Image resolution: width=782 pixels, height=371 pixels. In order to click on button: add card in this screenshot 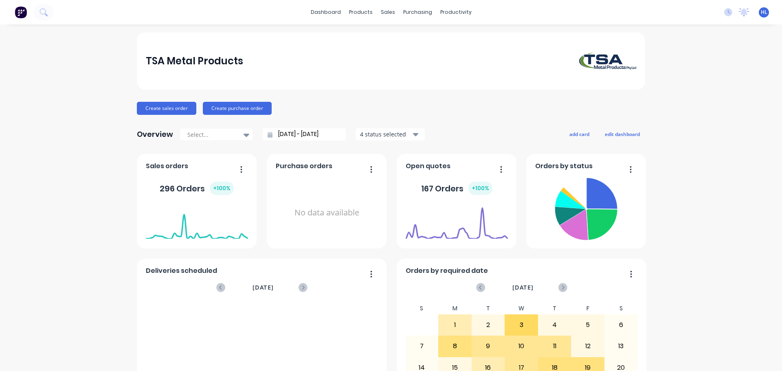, I will do `click(579, 134)`.